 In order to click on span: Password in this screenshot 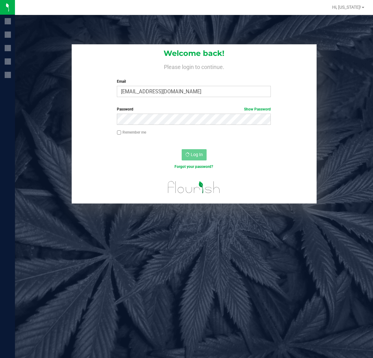, I will do `click(125, 109)`.